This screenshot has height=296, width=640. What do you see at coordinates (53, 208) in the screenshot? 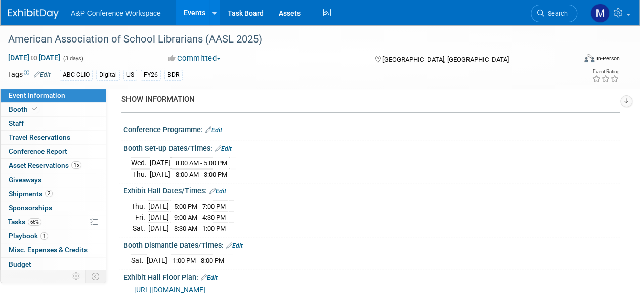
I see `a: Sponsorships` at bounding box center [53, 208].